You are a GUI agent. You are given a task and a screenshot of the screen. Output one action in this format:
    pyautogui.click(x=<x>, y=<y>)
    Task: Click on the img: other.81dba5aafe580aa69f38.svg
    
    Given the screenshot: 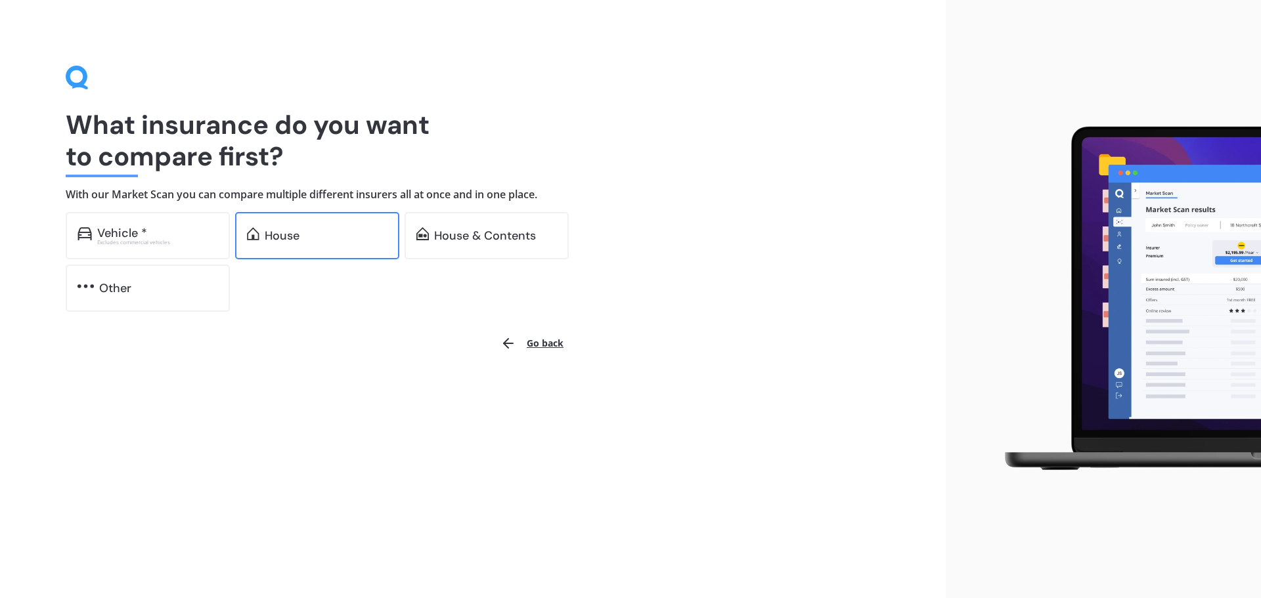 What is the action you would take?
    pyautogui.click(x=85, y=286)
    